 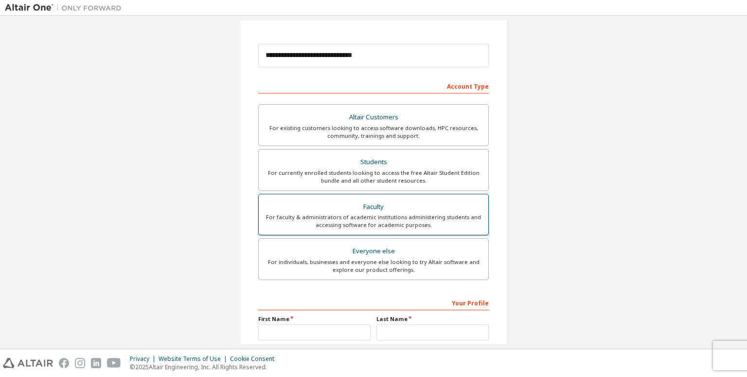 I want to click on label: First Name, so click(x=314, y=319).